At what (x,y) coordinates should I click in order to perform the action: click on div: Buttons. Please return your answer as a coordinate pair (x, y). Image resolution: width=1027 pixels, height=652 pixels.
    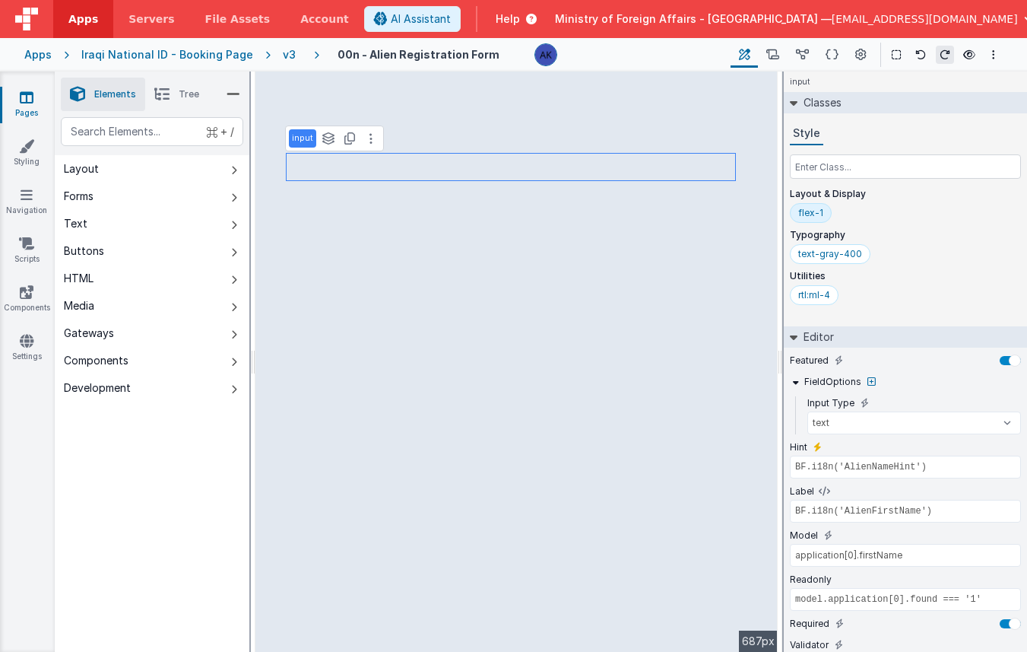
    Looking at the image, I should click on (84, 251).